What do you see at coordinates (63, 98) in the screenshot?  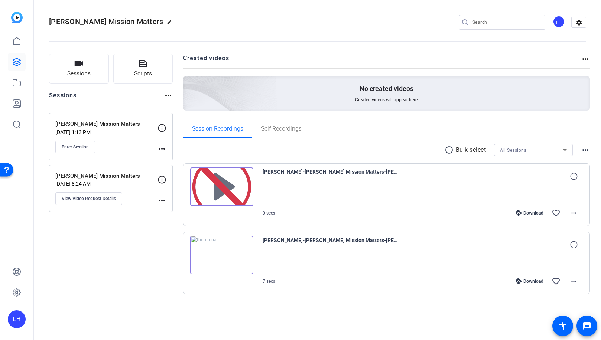 I see `h2: Sessions` at bounding box center [63, 98].